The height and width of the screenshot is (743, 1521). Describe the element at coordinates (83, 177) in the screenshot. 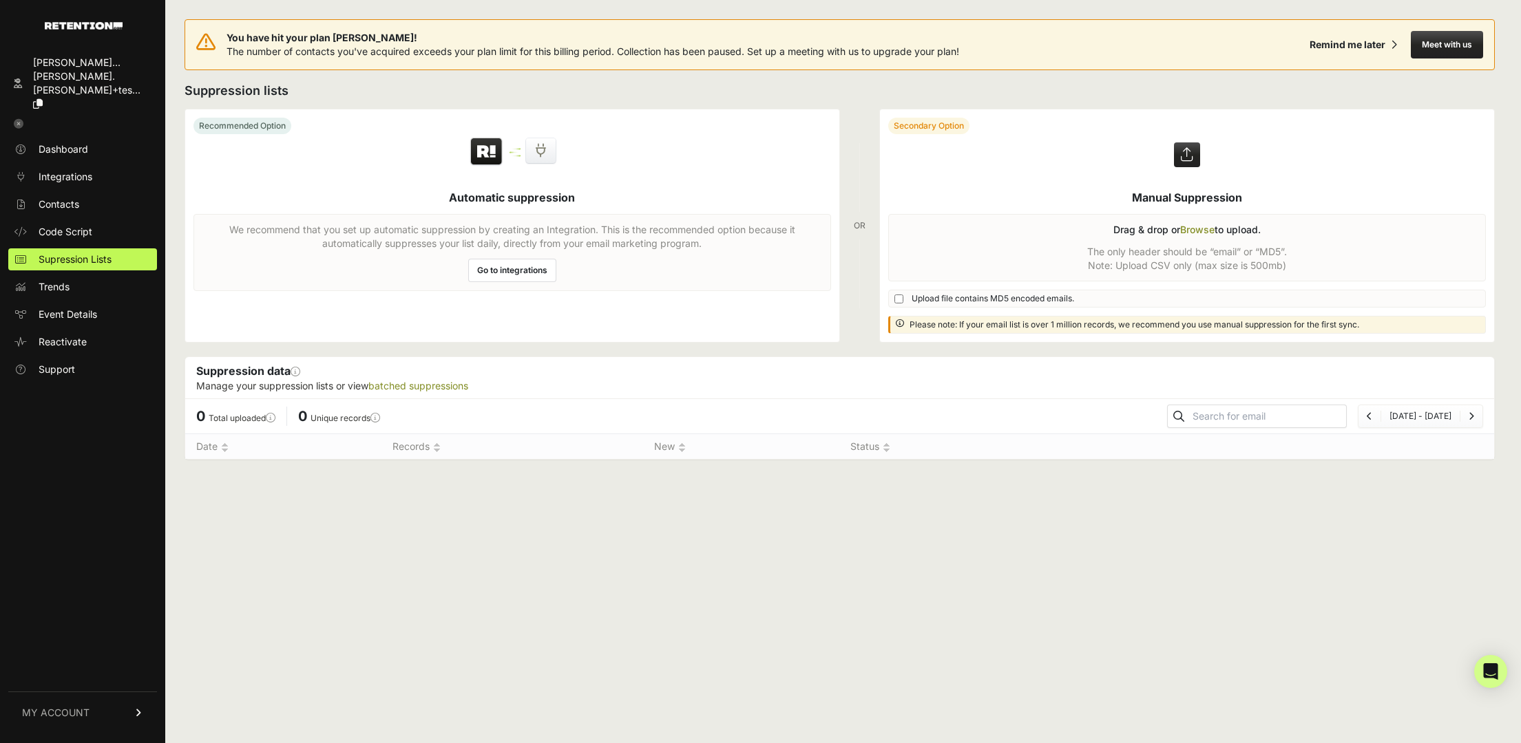

I see `a: Integrations` at that location.